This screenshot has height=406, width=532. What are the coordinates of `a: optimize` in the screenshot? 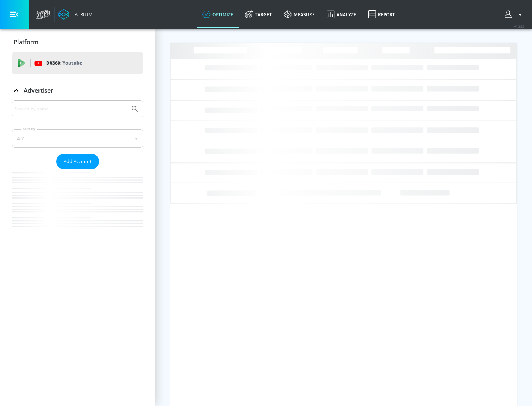 It's located at (218, 14).